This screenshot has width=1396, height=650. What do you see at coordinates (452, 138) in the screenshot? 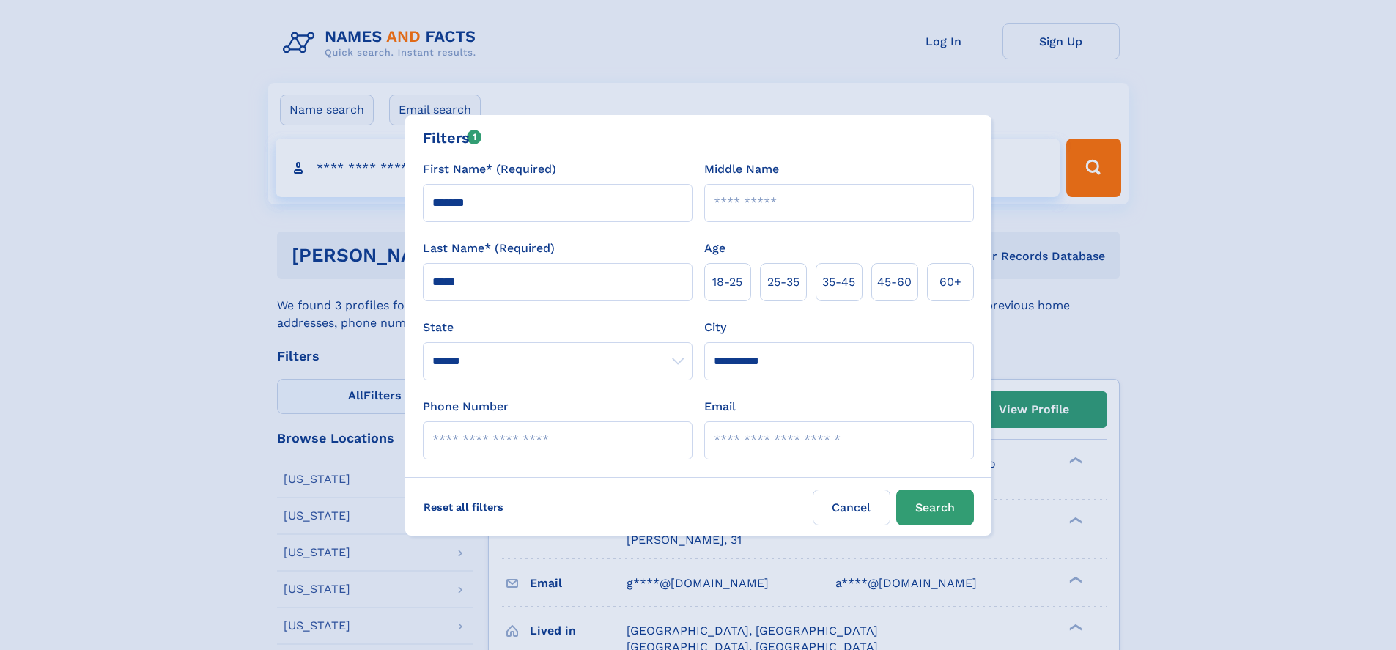
I see `div: Filters` at bounding box center [452, 138].